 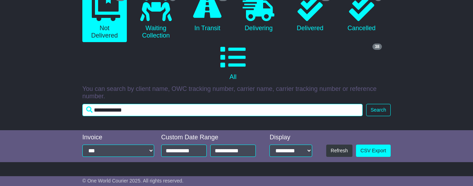 I want to click on span: 38, so click(x=377, y=47).